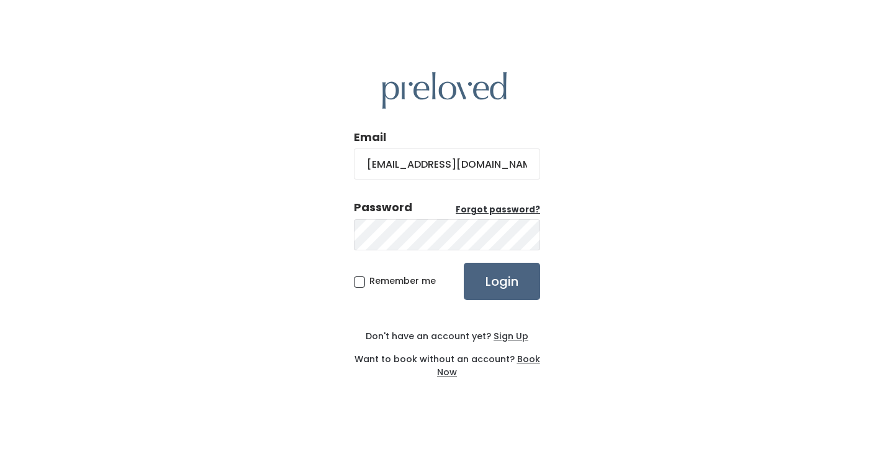 Image resolution: width=894 pixels, height=451 pixels. Describe the element at coordinates (489, 365) in the screenshot. I see `u: Book Now` at that location.